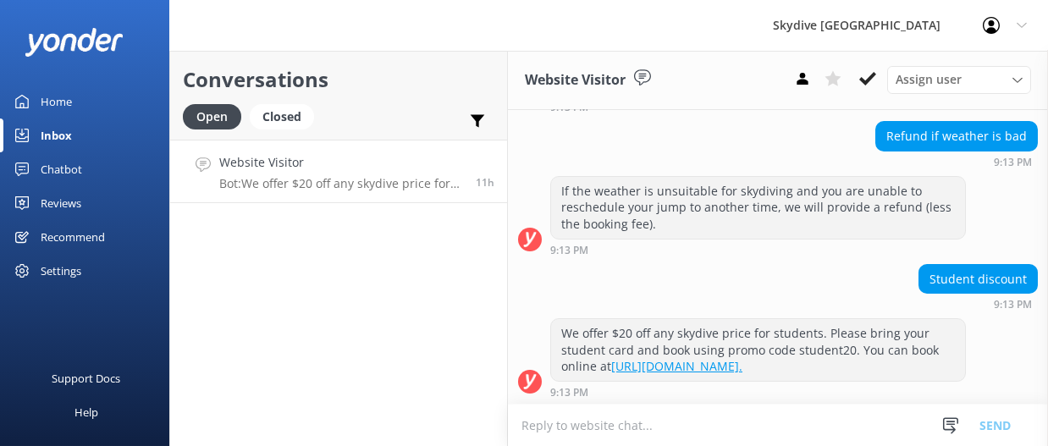 The image size is (1048, 446). Describe the element at coordinates (73, 237) in the screenshot. I see `div: Recommend` at that location.